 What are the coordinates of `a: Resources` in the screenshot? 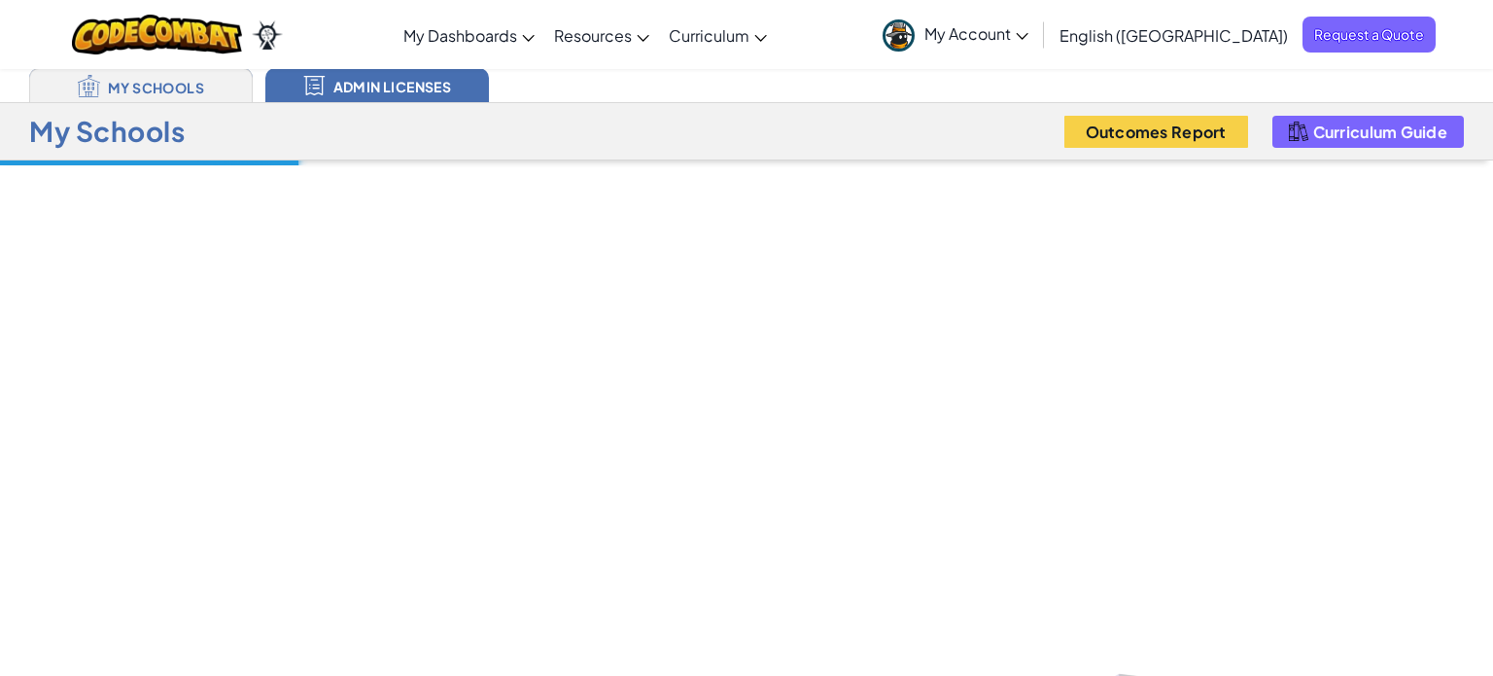 It's located at (602, 35).